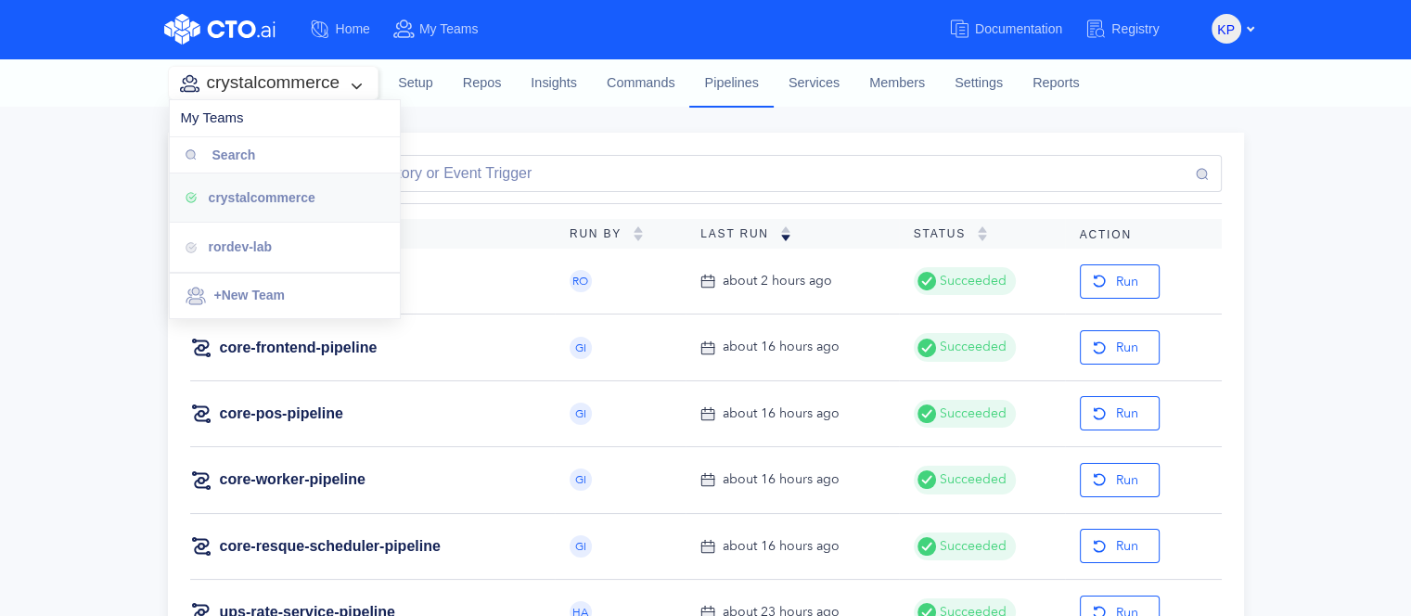  Describe the element at coordinates (945, 234) in the screenshot. I see `span: Status` at that location.